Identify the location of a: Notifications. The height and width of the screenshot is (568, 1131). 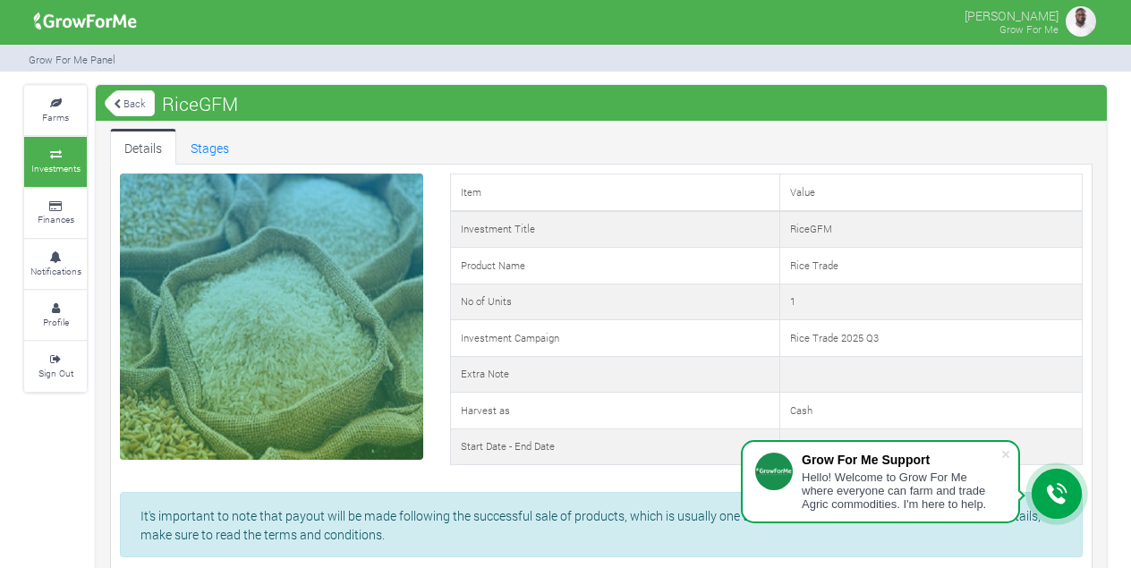
(55, 264).